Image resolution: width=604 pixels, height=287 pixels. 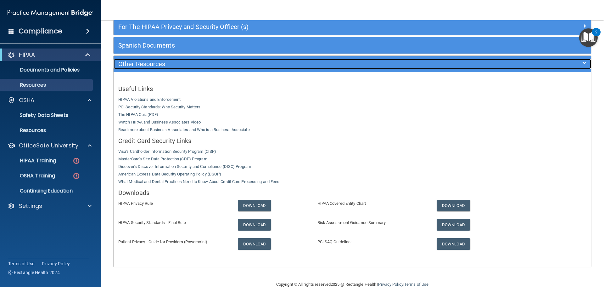 I want to click on p: OfficeSafe University, so click(x=48, y=145).